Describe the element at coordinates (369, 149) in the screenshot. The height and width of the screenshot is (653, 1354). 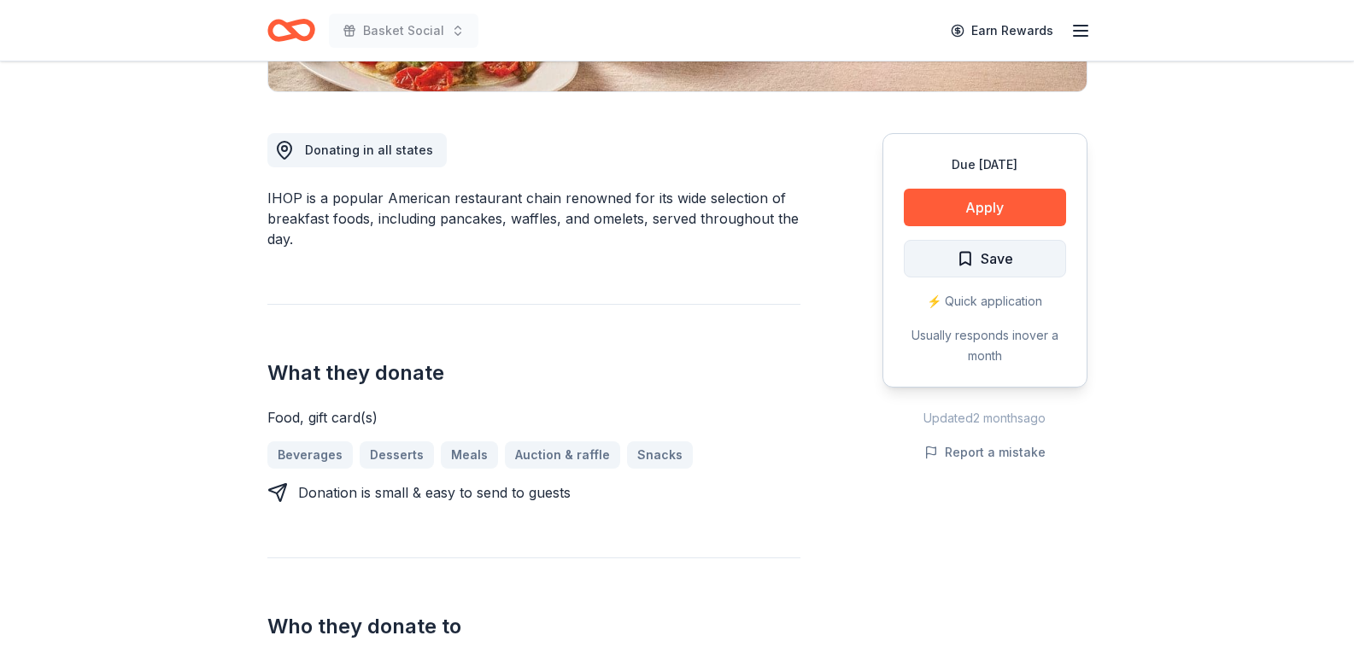
I see `span: Donating in all states` at that location.